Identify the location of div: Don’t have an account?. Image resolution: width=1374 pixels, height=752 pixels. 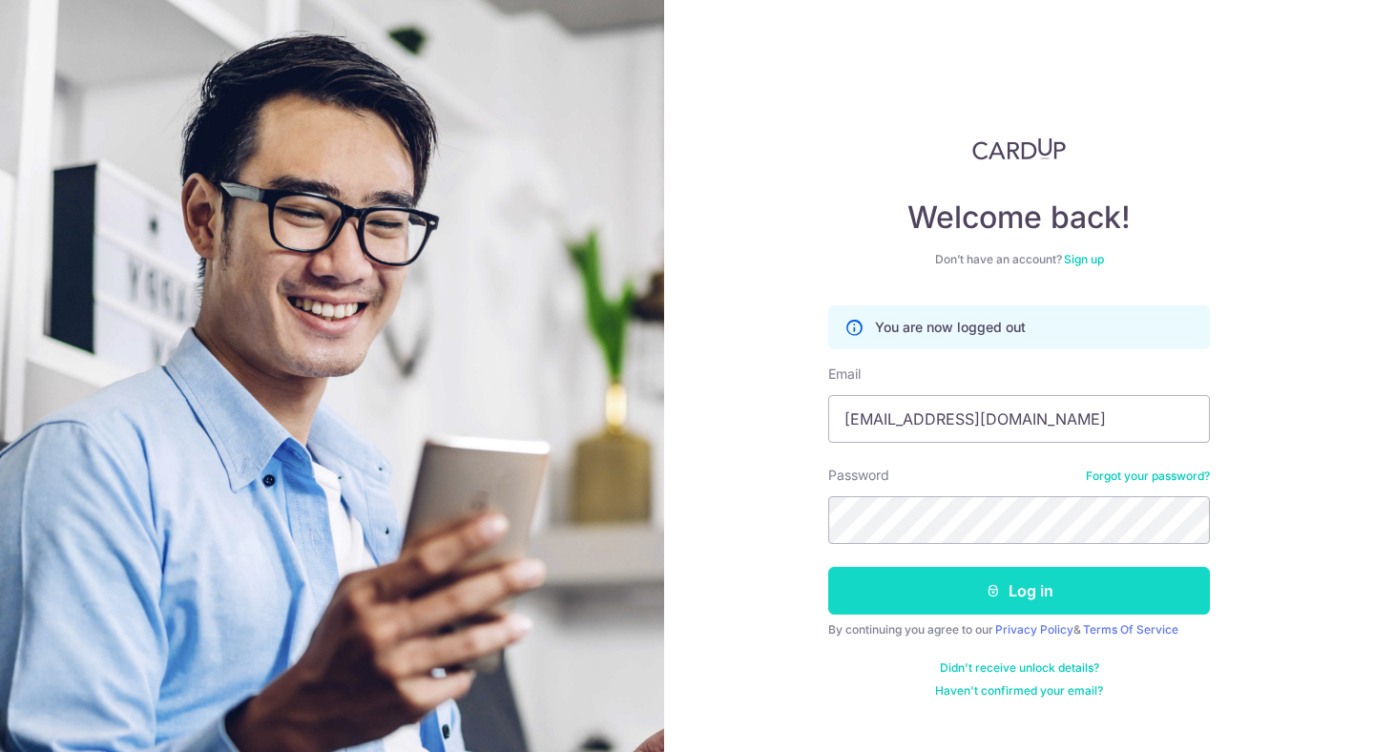
(1019, 259).